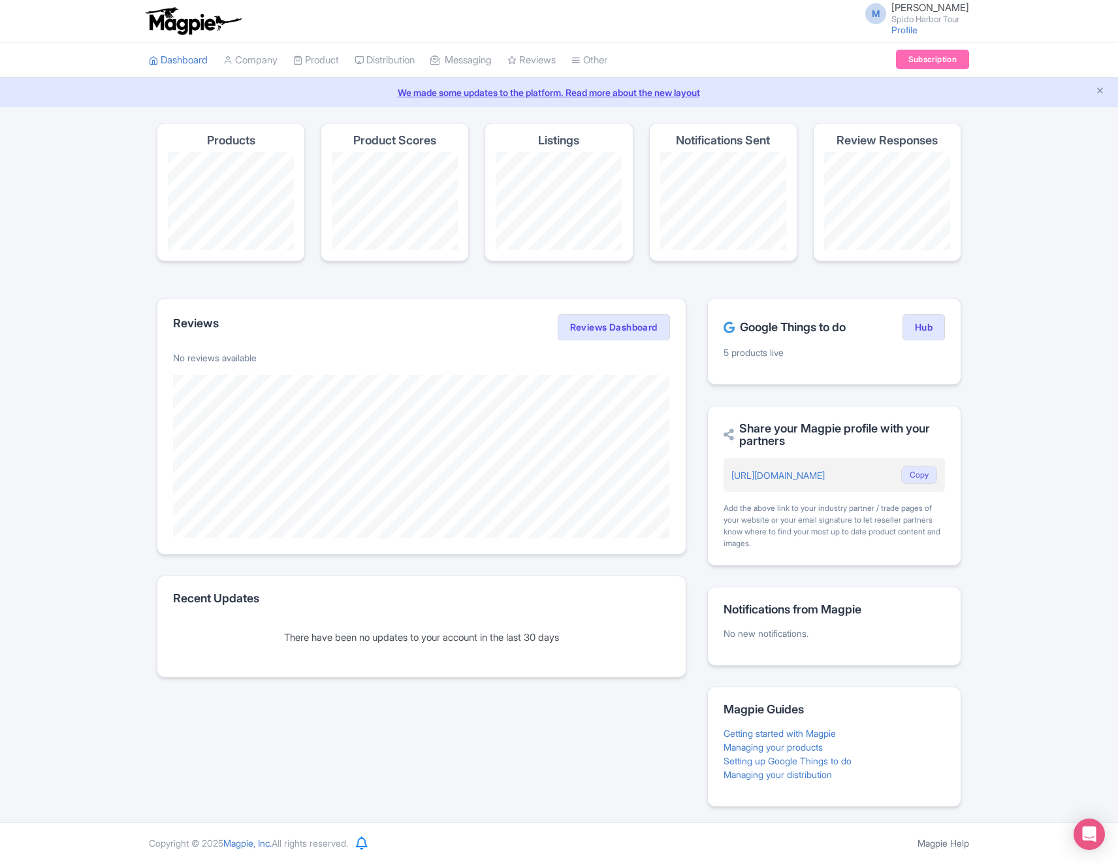 The image size is (1118, 863). Describe the element at coordinates (780, 733) in the screenshot. I see `a: Getting started with Magpie` at that location.